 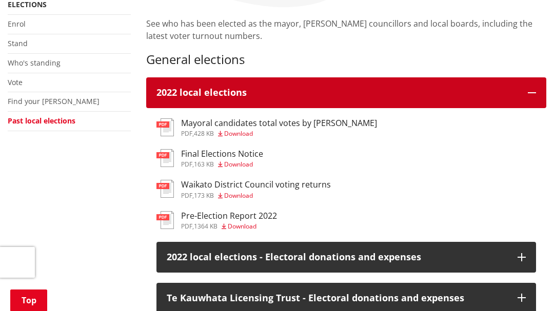 What do you see at coordinates (229, 216) in the screenshot?
I see `h3: Pre-Election Report 2022` at bounding box center [229, 216].